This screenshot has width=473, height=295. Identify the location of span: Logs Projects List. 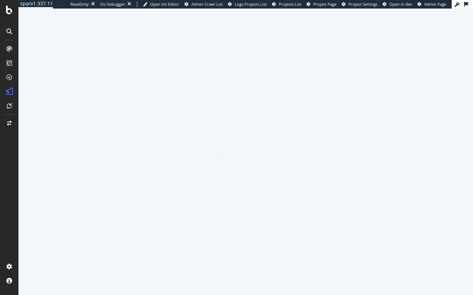
(251, 4).